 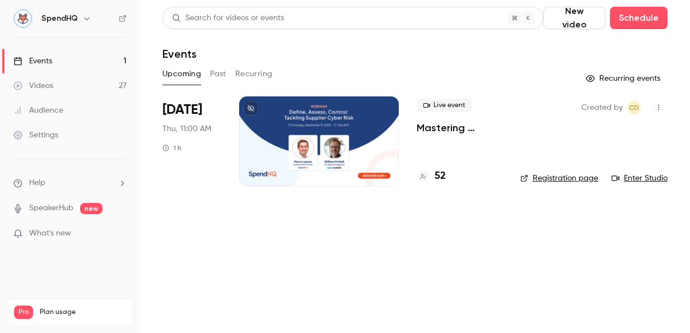 What do you see at coordinates (440, 176) in the screenshot?
I see `h4: 52` at bounding box center [440, 176].